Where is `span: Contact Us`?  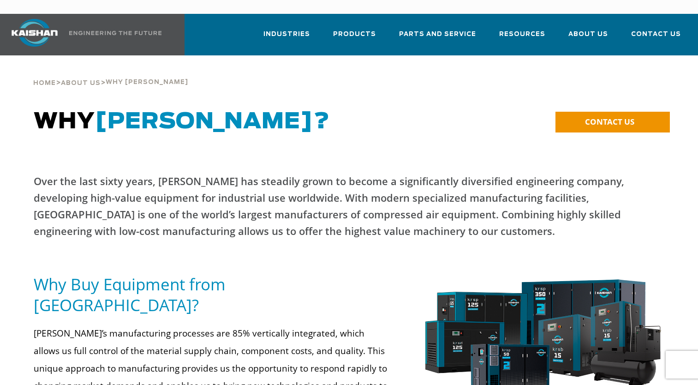 span: Contact Us is located at coordinates (656, 34).